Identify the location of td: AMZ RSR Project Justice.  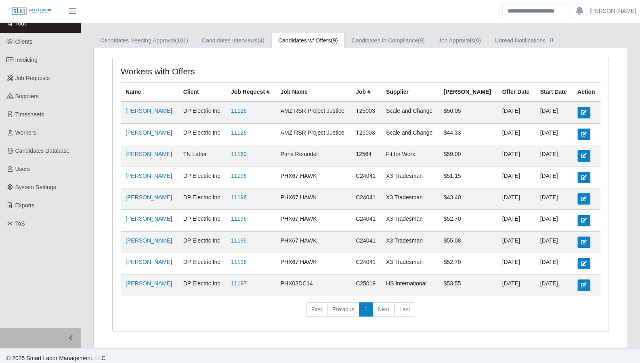
(313, 112).